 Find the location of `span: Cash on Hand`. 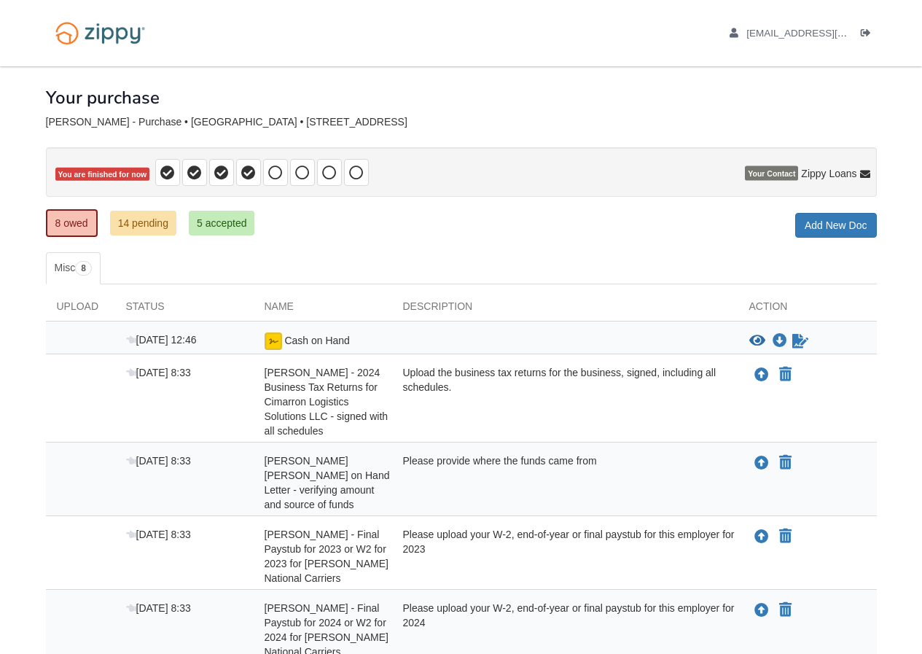

span: Cash on Hand is located at coordinates (317, 340).